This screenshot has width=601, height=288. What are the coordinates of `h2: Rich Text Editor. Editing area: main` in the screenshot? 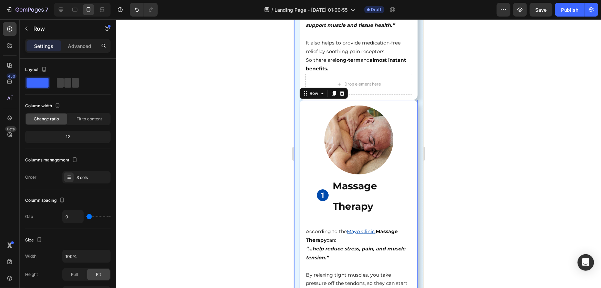 It's located at (78, 176).